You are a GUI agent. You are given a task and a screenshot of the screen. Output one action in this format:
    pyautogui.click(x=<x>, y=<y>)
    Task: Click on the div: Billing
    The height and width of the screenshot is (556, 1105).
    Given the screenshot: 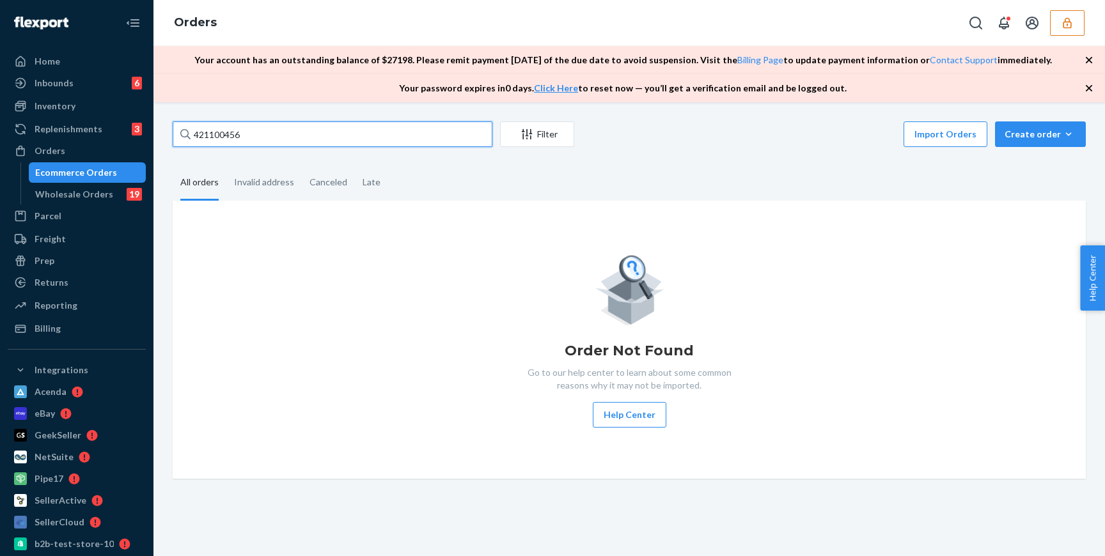 What is the action you would take?
    pyautogui.click(x=47, y=329)
    